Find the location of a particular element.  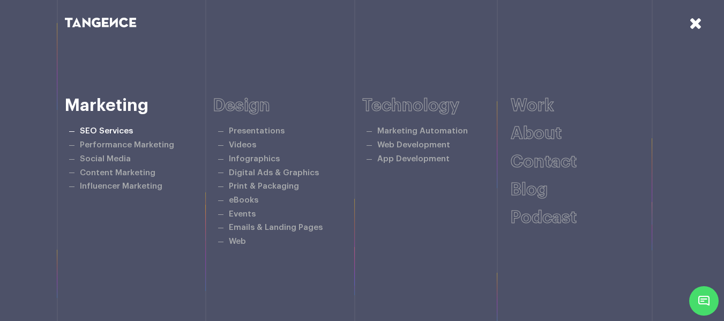

a: Emails & Landing Pages is located at coordinates (276, 227).